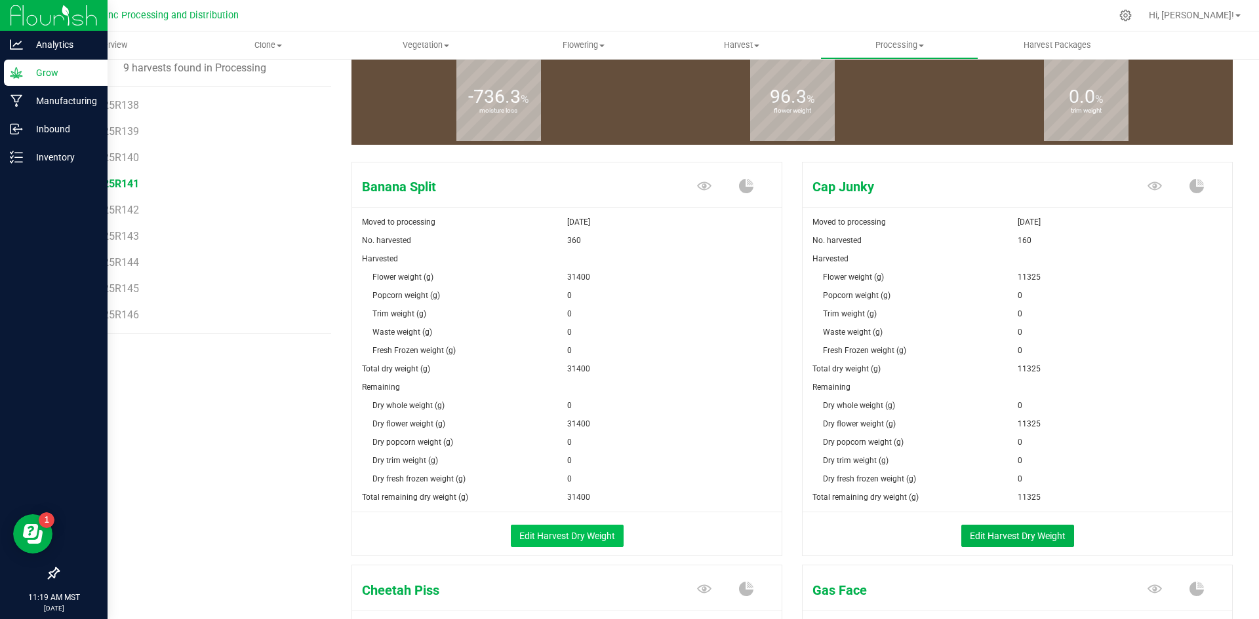 The height and width of the screenshot is (619, 1259). Describe the element at coordinates (194, 68) in the screenshot. I see `div: 9 harvests found in Processing` at that location.